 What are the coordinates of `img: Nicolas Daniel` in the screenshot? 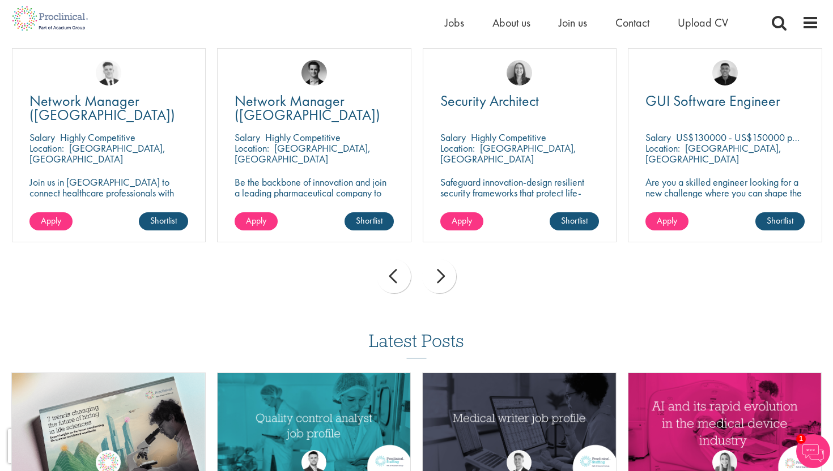 It's located at (108, 72).